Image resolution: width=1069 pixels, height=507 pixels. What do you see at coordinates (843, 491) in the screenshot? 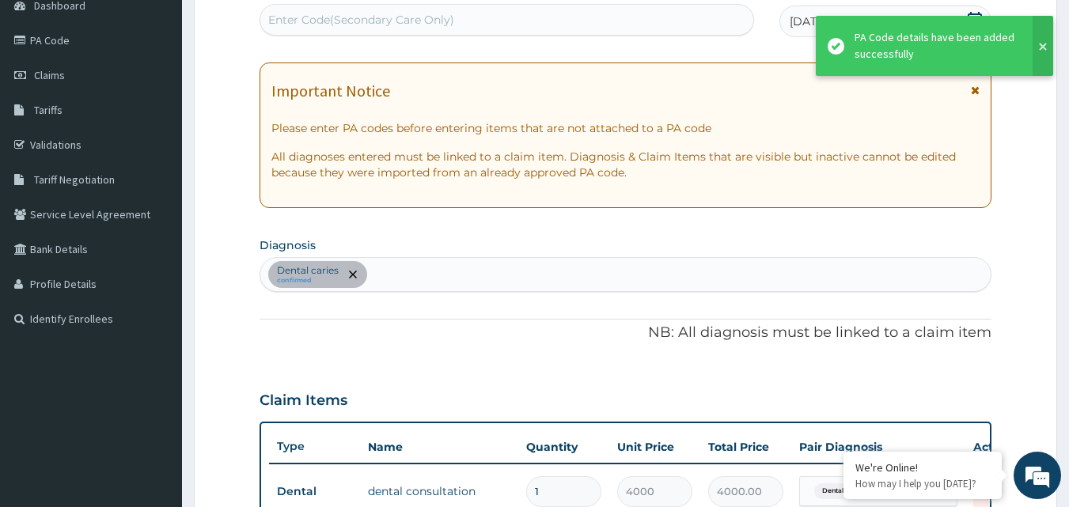
I see `span: Dental caries` at bounding box center [843, 491].